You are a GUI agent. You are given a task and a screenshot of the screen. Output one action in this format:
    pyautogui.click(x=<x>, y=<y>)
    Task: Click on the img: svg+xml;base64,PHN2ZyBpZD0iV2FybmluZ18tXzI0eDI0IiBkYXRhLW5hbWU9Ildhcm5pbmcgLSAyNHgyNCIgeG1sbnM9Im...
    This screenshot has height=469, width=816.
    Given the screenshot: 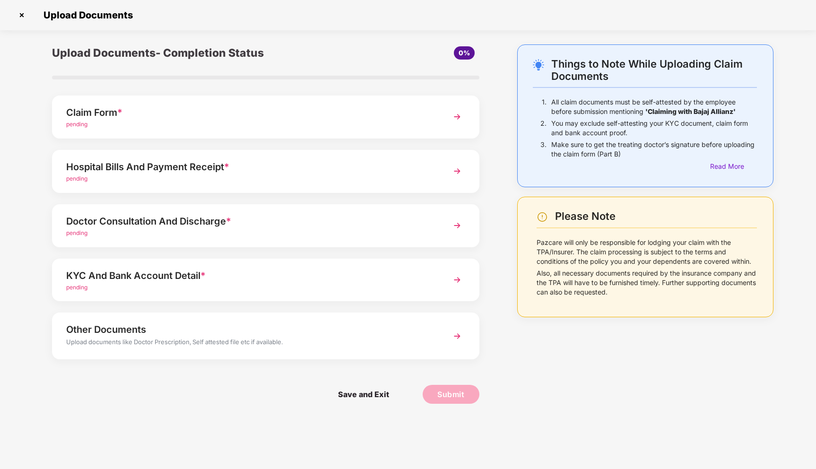 What is the action you would take?
    pyautogui.click(x=542, y=217)
    